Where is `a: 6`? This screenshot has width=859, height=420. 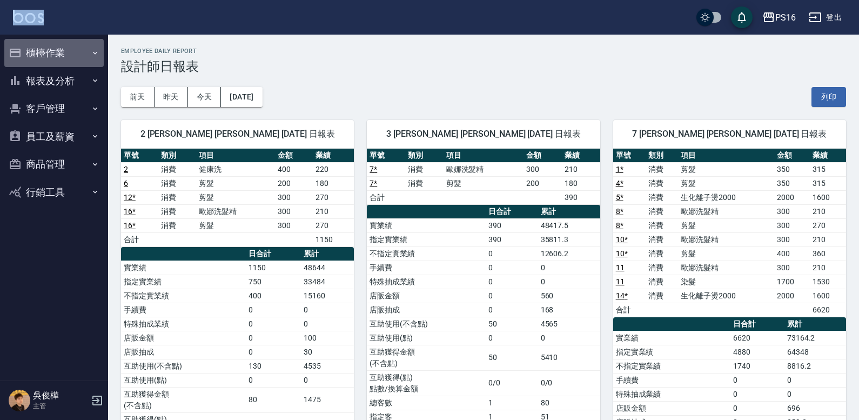 a: 6 is located at coordinates (126, 183).